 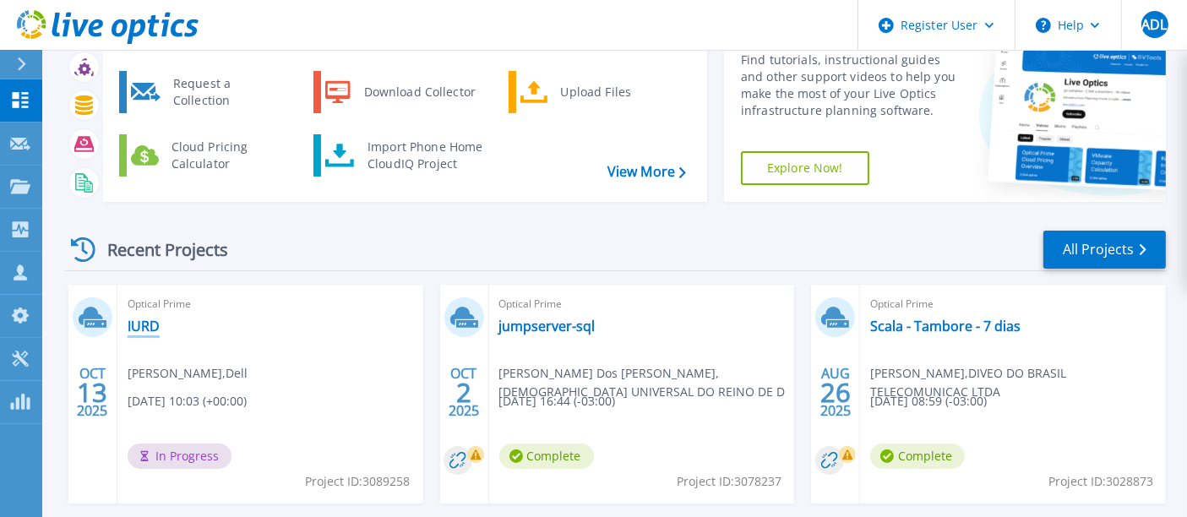 What do you see at coordinates (729, 482) in the screenshot?
I see `span: Project ID: 3078237` at bounding box center [729, 482].